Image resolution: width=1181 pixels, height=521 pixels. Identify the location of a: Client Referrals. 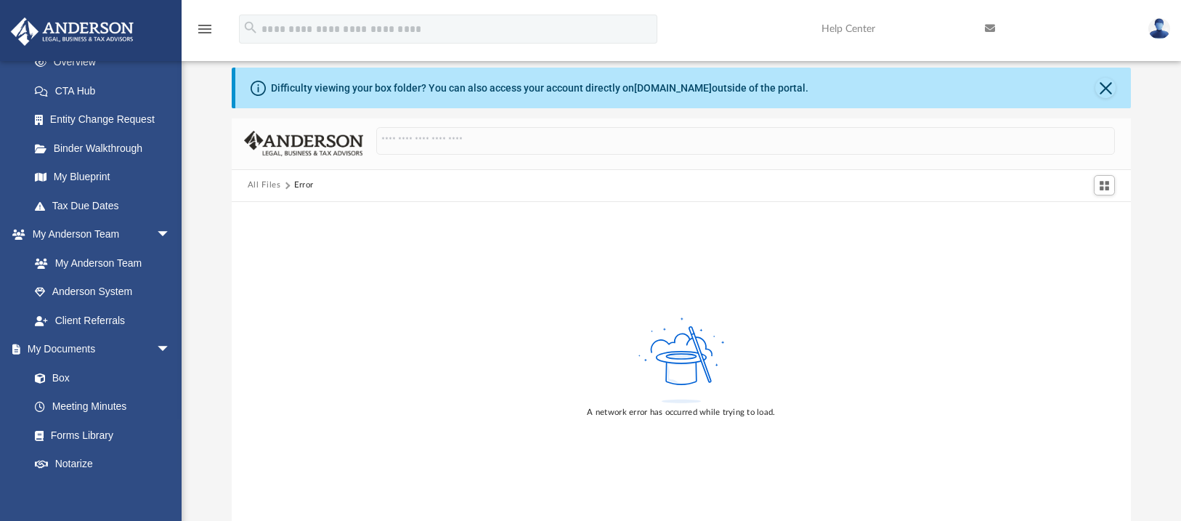
(102, 320).